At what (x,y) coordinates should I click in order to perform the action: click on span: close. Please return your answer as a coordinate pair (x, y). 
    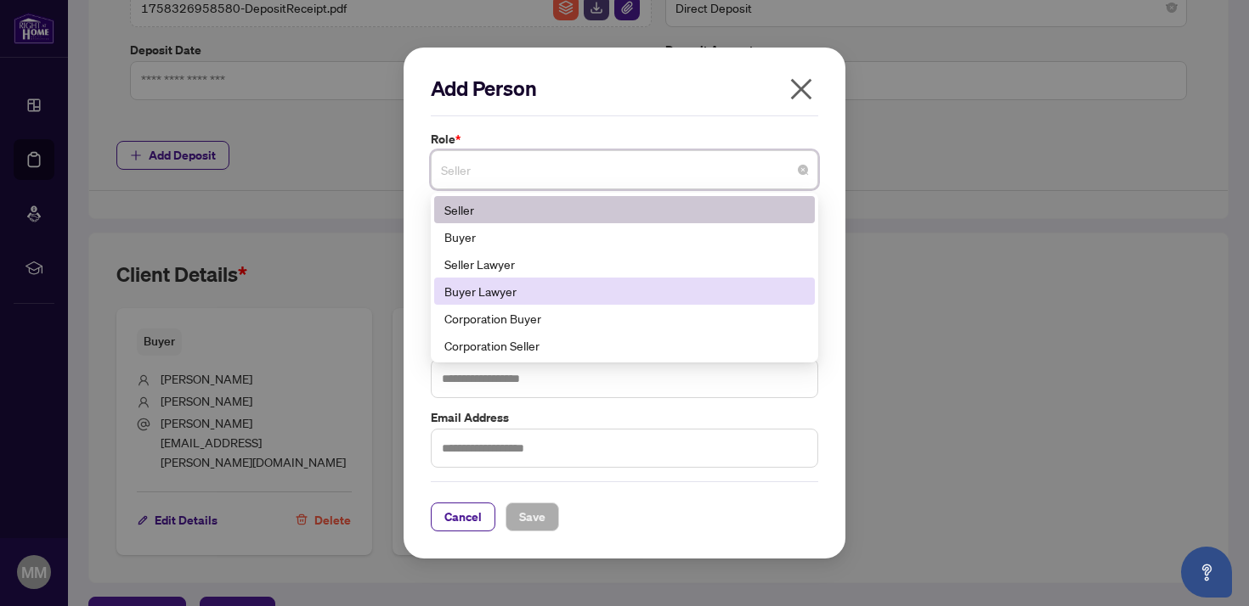
    Looking at the image, I should click on (801, 89).